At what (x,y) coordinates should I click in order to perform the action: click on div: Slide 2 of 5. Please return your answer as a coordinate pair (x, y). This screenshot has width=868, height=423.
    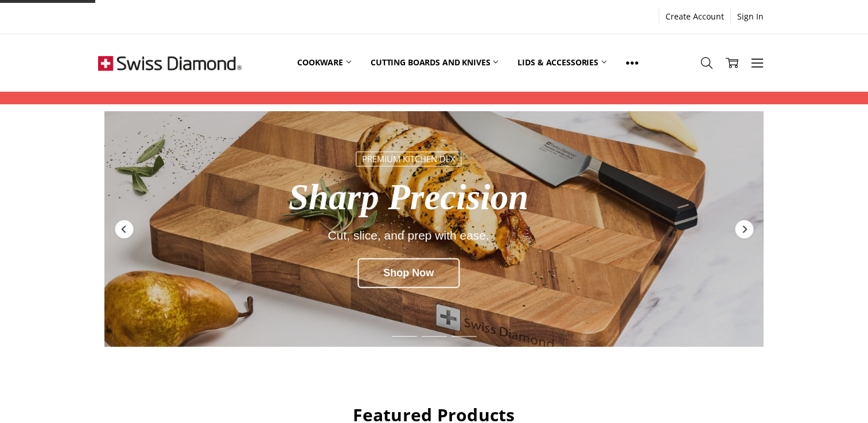
    Looking at the image, I should click on (434, 337).